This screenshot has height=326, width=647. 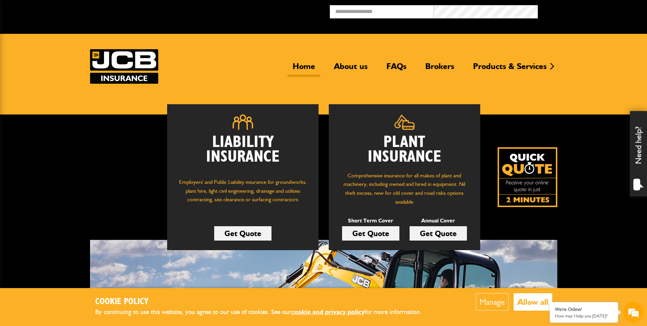 What do you see at coordinates (584, 309) in the screenshot?
I see `div: We're Online!` at bounding box center [584, 309].